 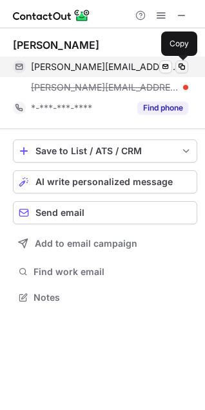 What do you see at coordinates (105, 151) in the screenshot?
I see `button: save-profile-one-click` at bounding box center [105, 151].